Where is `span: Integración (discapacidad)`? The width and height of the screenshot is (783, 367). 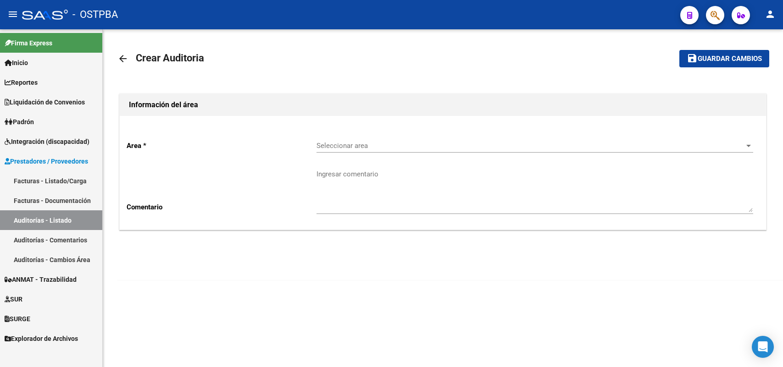
span: Integración (discapacidad) is located at coordinates (47, 142).